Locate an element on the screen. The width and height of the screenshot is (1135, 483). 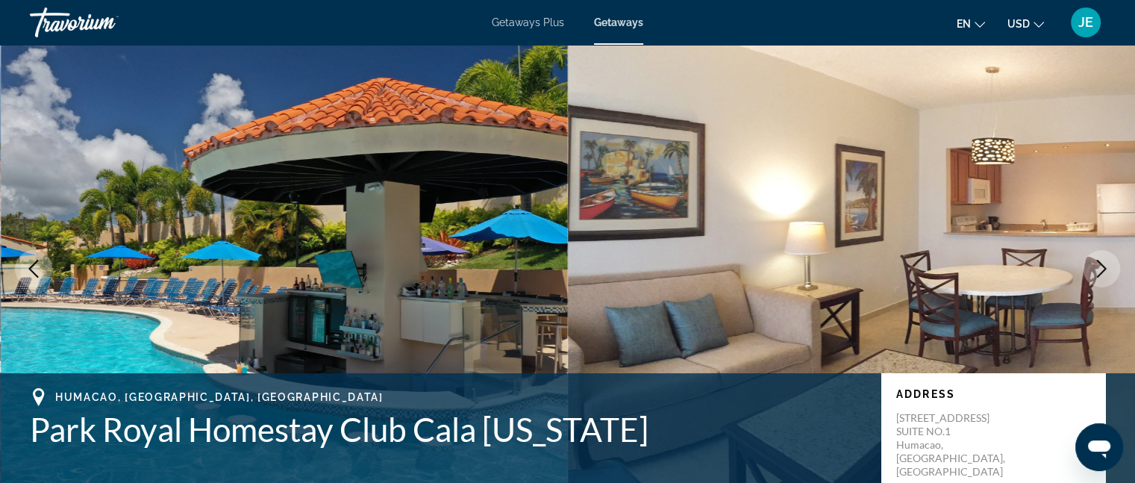
a: Travorium is located at coordinates (104, 22).